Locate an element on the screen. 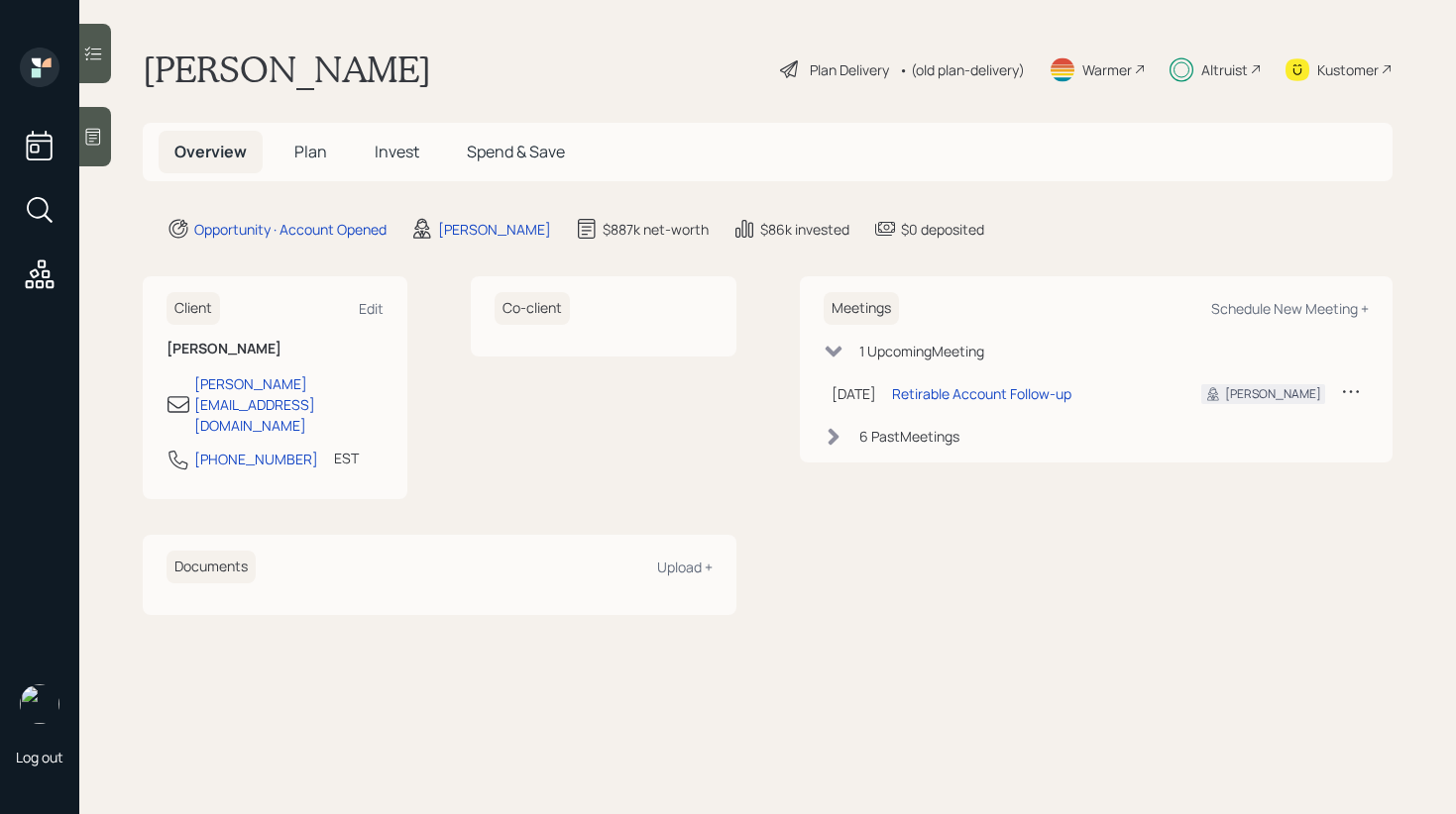 This screenshot has width=1456, height=814. div: • (old plan-delivery) is located at coordinates (961, 69).